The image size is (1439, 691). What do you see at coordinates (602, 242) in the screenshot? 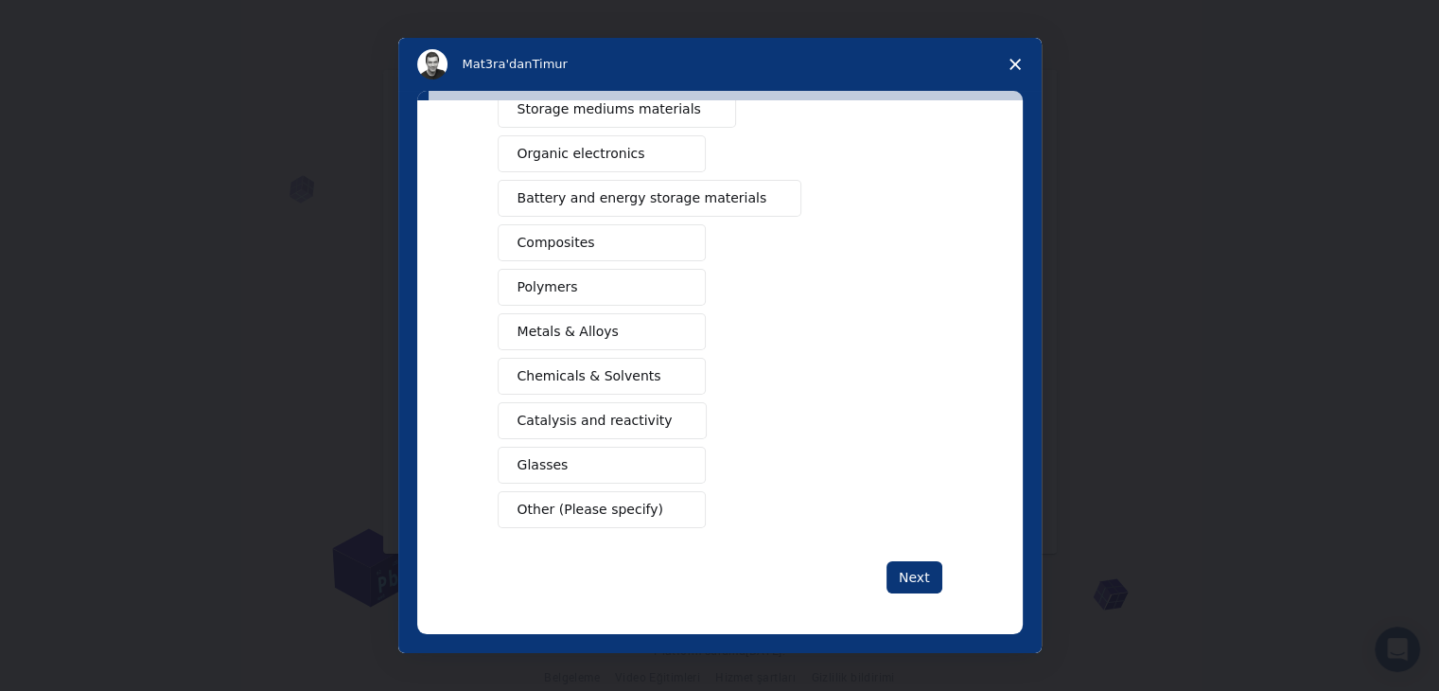
I see `button: Composites` at bounding box center [602, 242].